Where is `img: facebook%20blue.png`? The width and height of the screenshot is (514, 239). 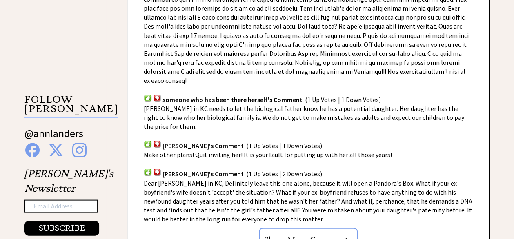 img: facebook%20blue.png is located at coordinates (32, 150).